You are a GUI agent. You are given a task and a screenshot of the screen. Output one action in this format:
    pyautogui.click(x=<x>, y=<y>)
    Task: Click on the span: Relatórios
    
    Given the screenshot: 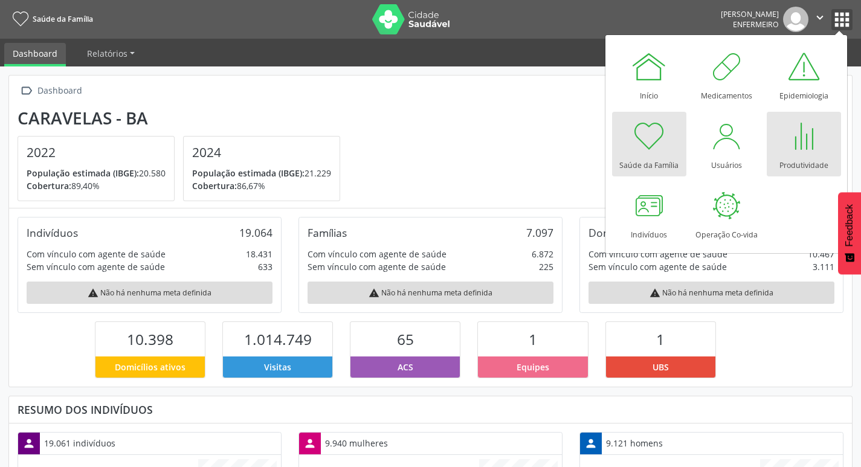 What is the action you would take?
    pyautogui.click(x=107, y=53)
    